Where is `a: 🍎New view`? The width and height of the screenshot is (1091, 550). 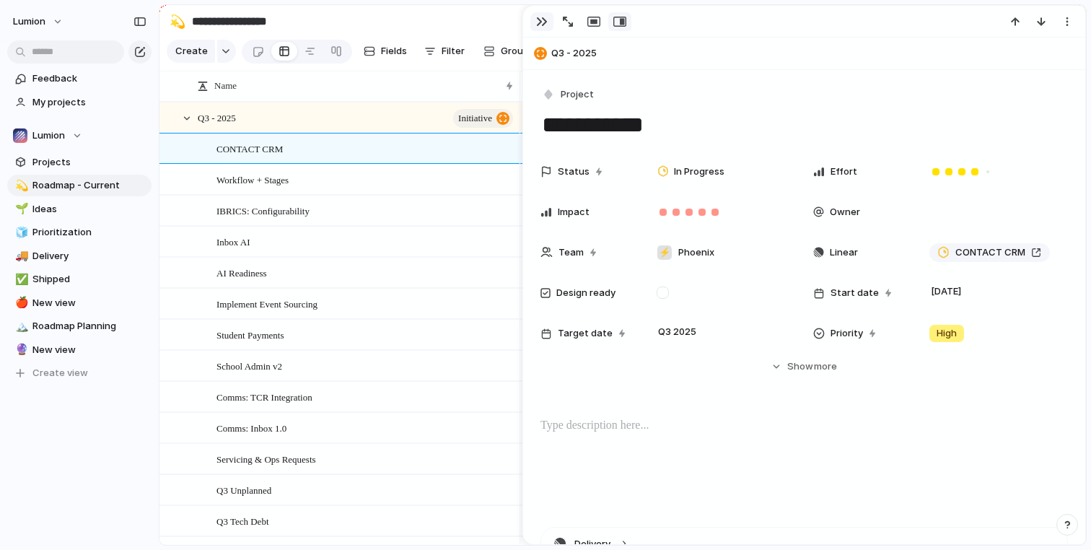
a: 🍎New view is located at coordinates (79, 303).